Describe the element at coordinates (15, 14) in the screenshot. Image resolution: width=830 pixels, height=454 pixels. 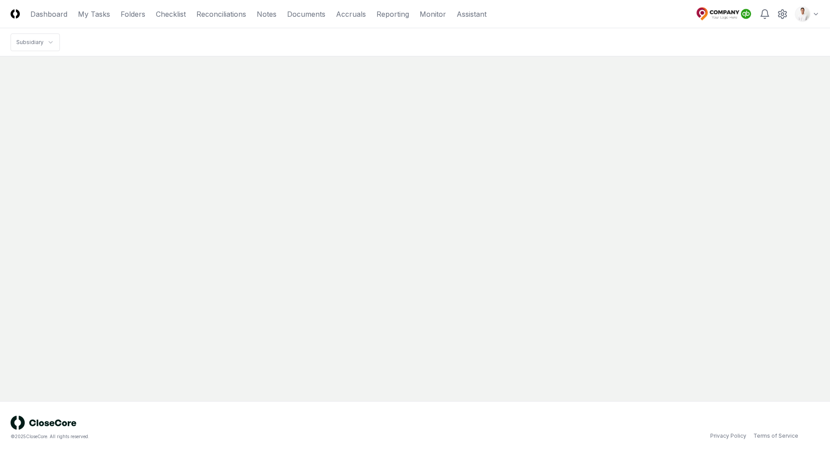
I see `img: Logo` at that location.